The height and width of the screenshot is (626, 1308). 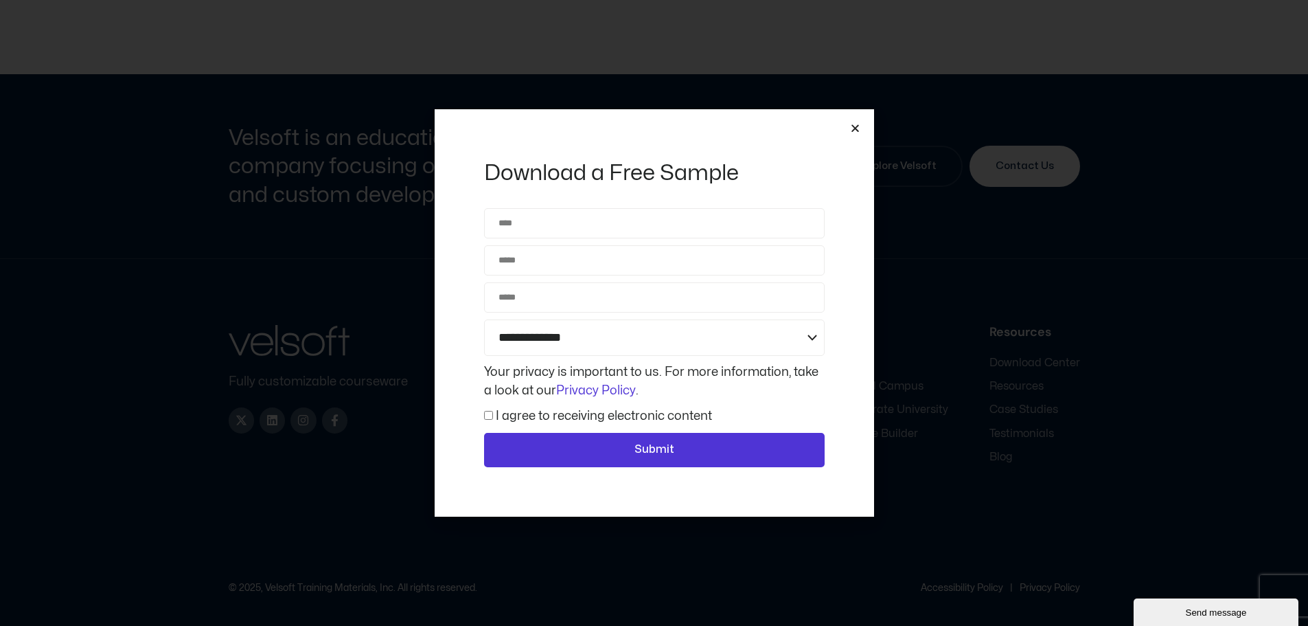 I want to click on a: Close, so click(x=855, y=128).